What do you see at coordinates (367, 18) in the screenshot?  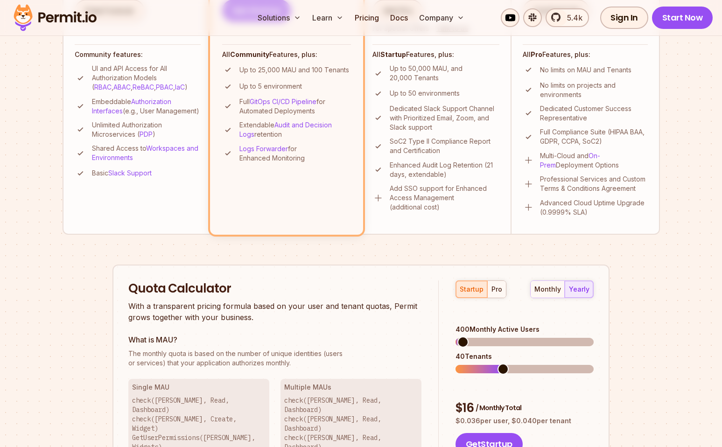 I see `a: Pricing` at bounding box center [367, 18].